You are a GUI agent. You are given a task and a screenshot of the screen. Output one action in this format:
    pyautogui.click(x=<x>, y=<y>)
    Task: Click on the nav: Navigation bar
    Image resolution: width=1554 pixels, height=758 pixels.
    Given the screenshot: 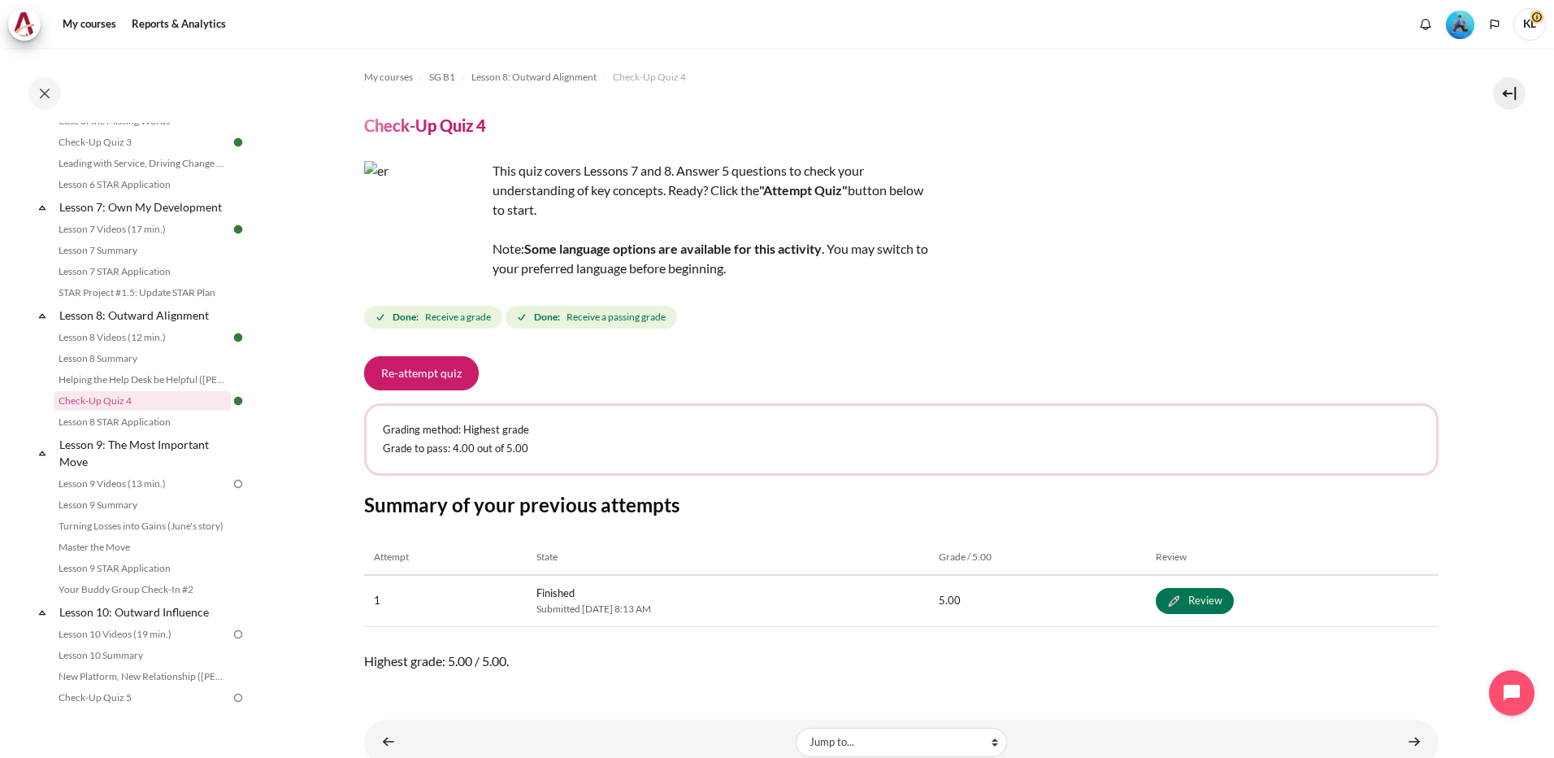 What is the action you would take?
    pyautogui.click(x=901, y=77)
    